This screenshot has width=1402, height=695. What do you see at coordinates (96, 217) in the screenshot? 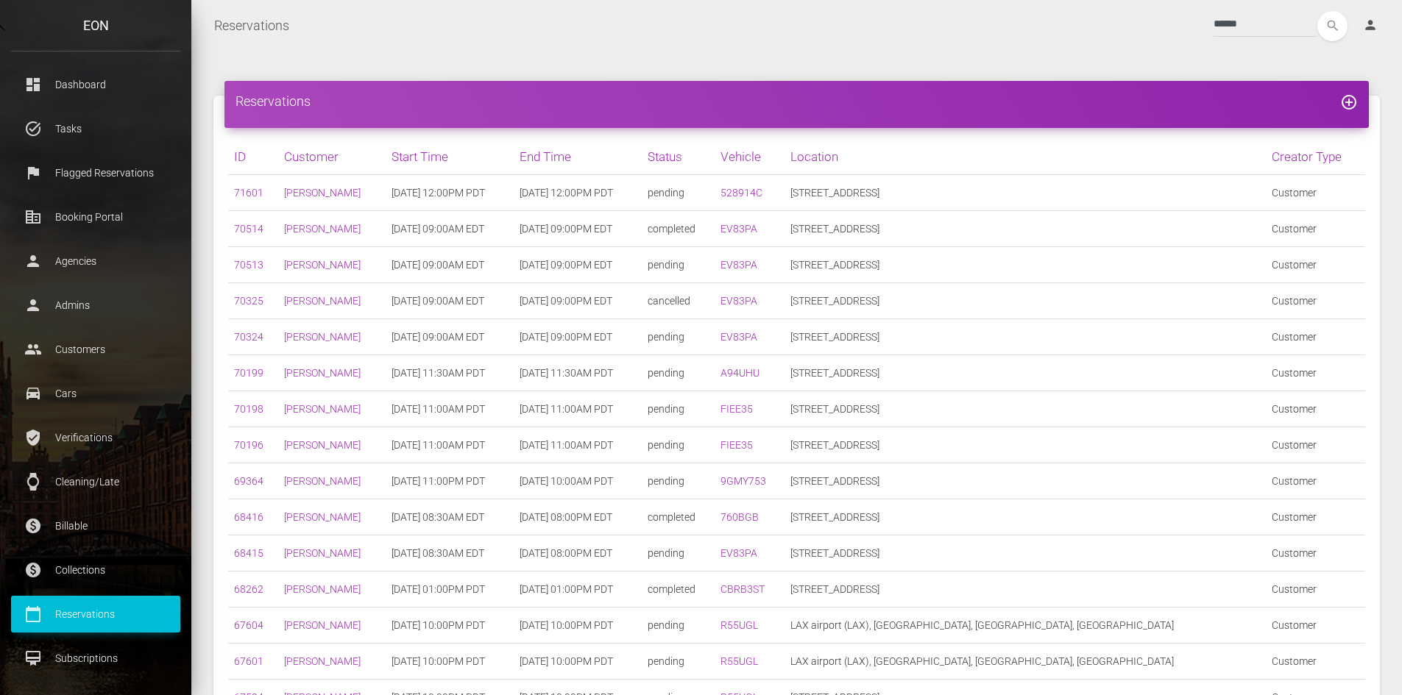
I see `p: Booking Portal` at bounding box center [96, 217].